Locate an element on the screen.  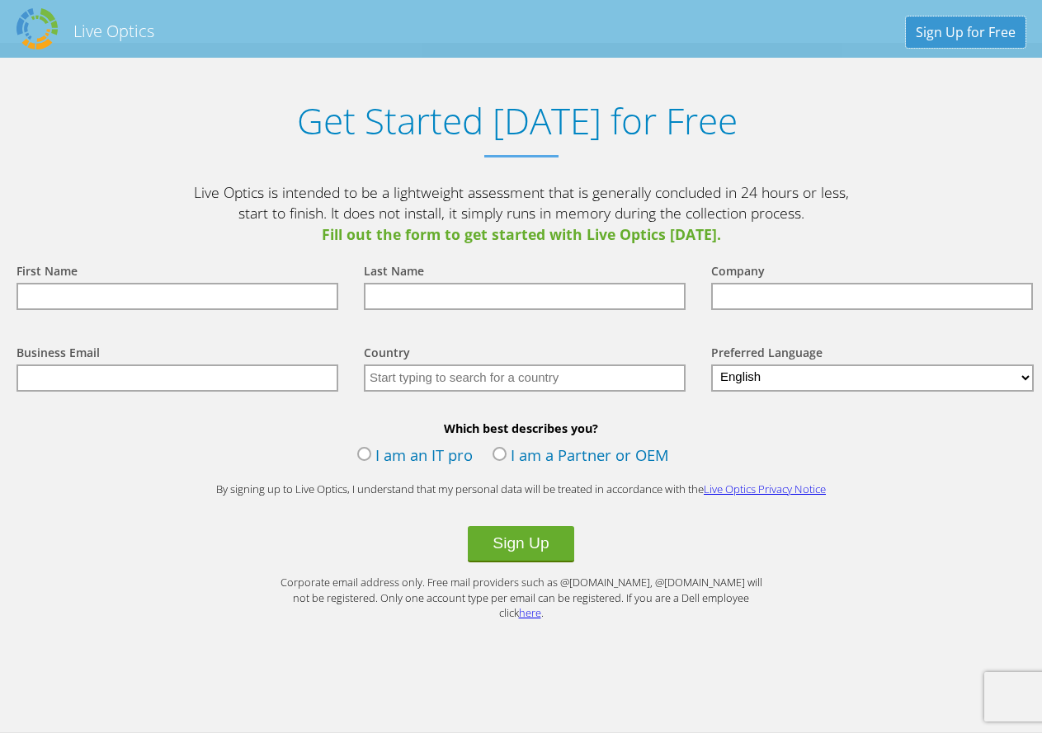
label: Business Email is located at coordinates (58, 355).